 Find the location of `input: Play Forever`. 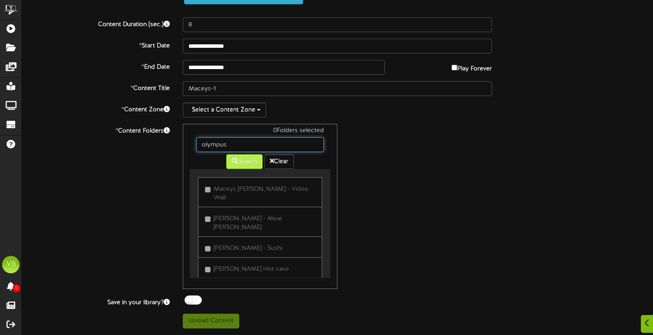

input: Play Forever is located at coordinates (454, 67).